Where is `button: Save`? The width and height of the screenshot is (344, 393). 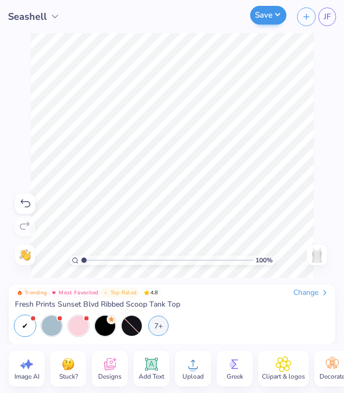 button: Save is located at coordinates (268, 15).